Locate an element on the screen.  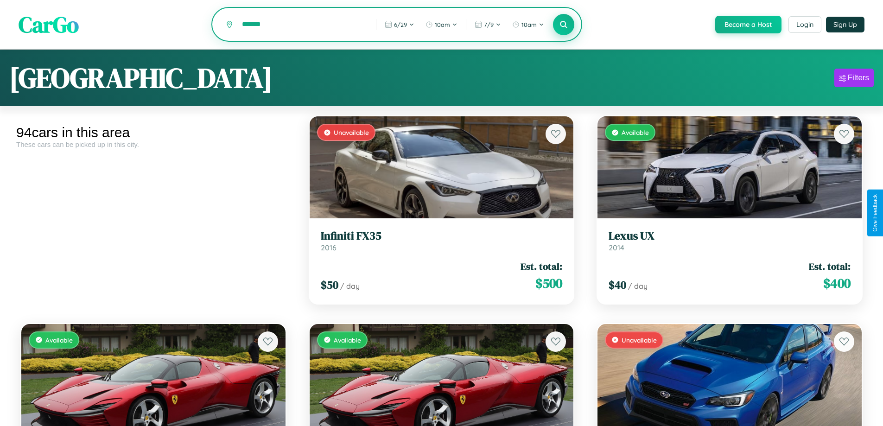
div: These cars can be picked up in this city. is located at coordinates (153, 144).